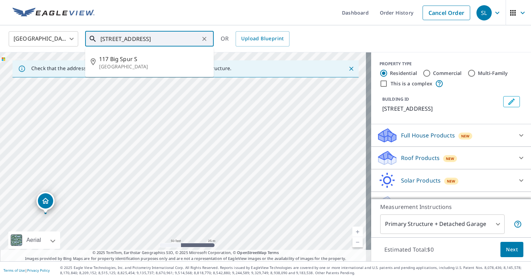 The height and width of the screenshot is (279, 531). I want to click on div: OR, so click(255, 39).